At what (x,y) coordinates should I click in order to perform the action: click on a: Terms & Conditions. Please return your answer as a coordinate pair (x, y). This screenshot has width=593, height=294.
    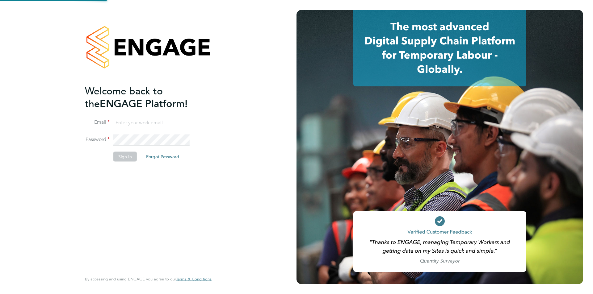
    Looking at the image, I should click on (194, 279).